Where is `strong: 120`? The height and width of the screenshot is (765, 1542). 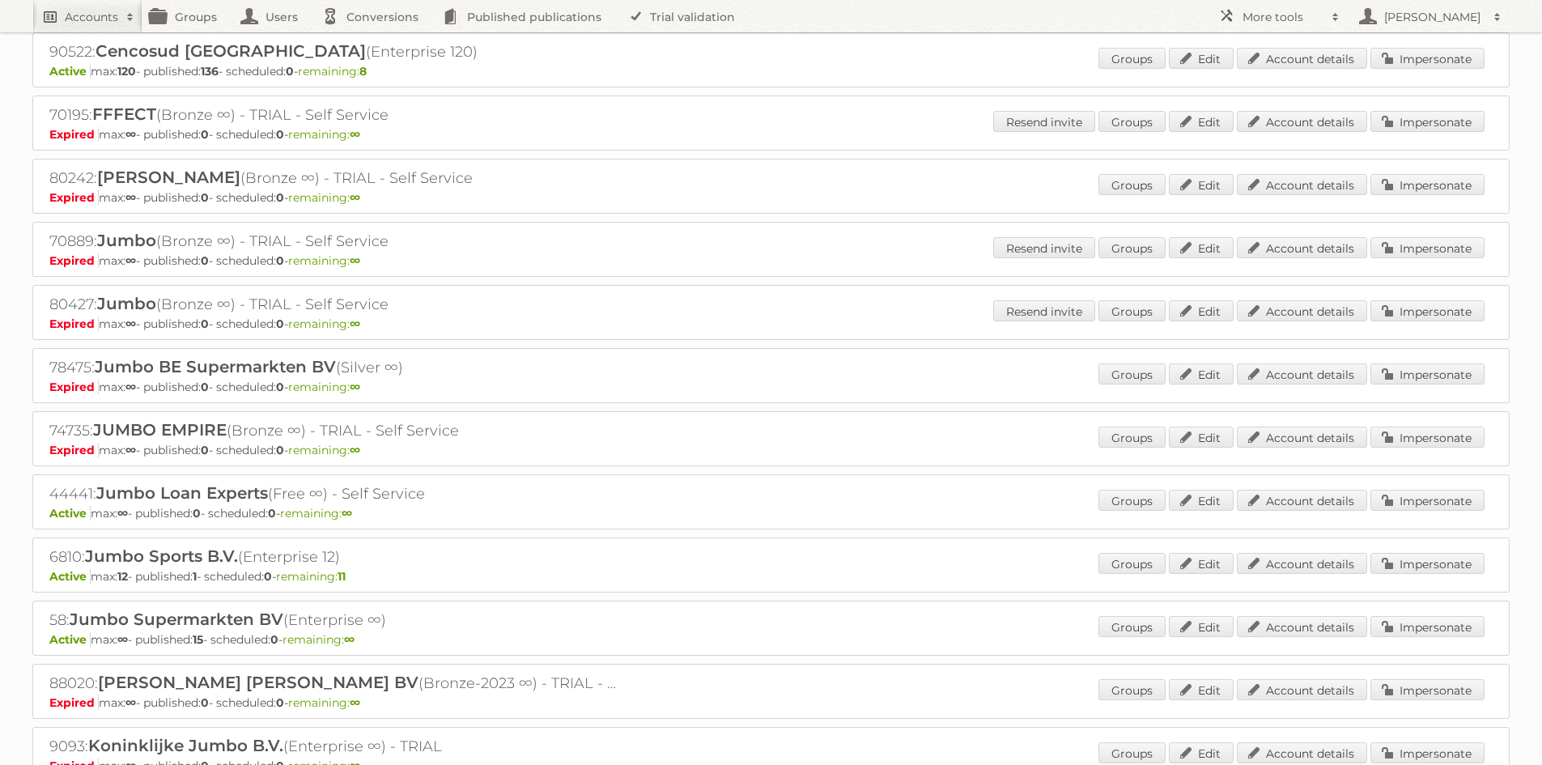 strong: 120 is located at coordinates (126, 71).